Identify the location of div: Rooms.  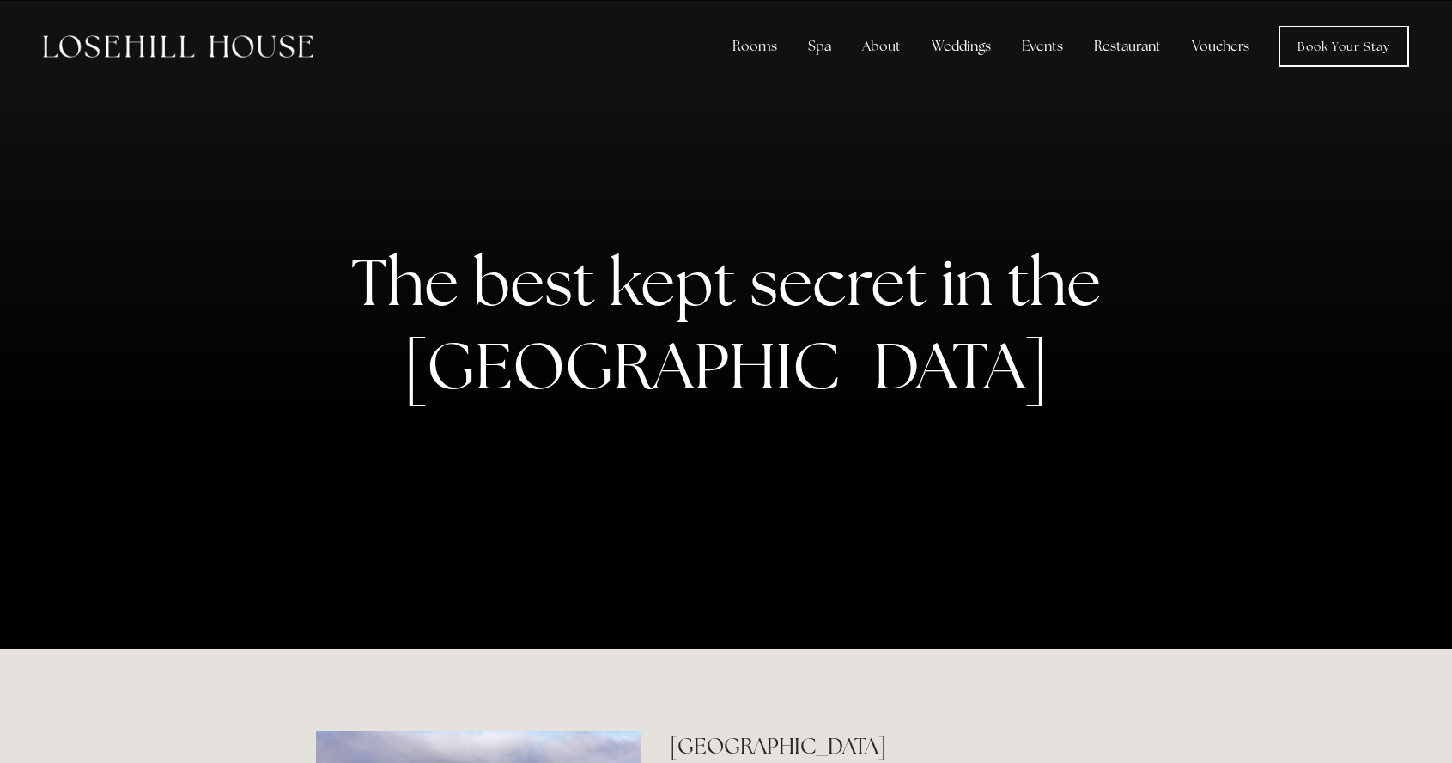
(755, 46).